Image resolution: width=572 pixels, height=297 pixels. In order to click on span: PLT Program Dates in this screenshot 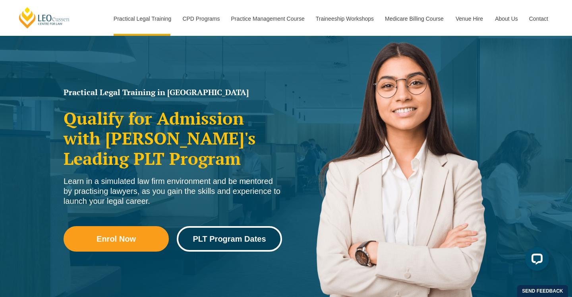, I will do `click(229, 238)`.